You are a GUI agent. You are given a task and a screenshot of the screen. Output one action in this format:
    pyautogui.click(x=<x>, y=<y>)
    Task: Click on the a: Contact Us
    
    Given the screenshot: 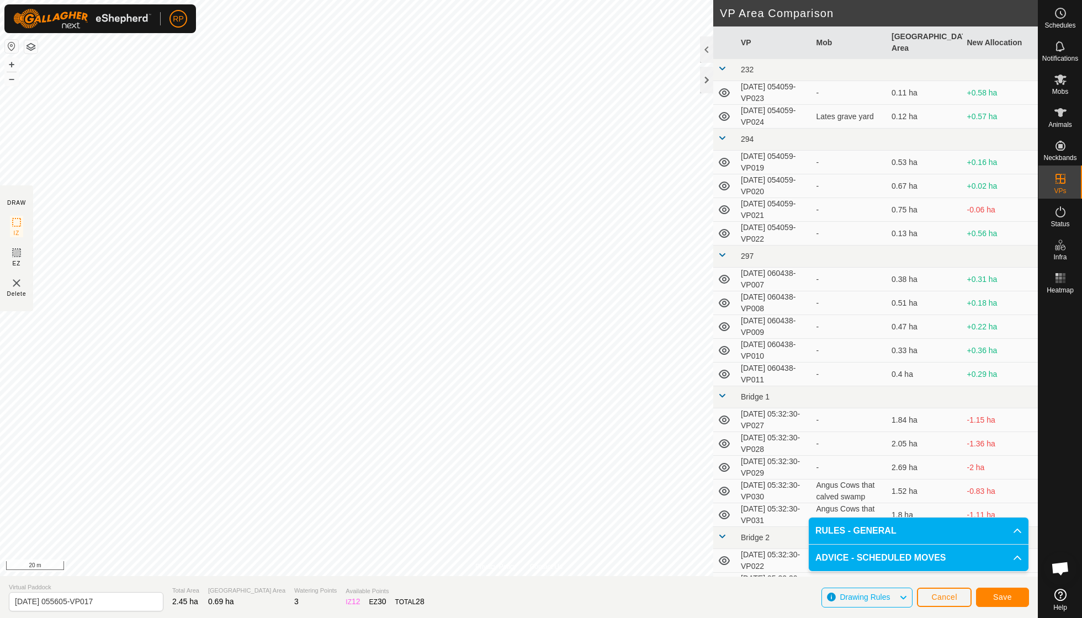 What is the action you would take?
    pyautogui.click(x=546, y=567)
    